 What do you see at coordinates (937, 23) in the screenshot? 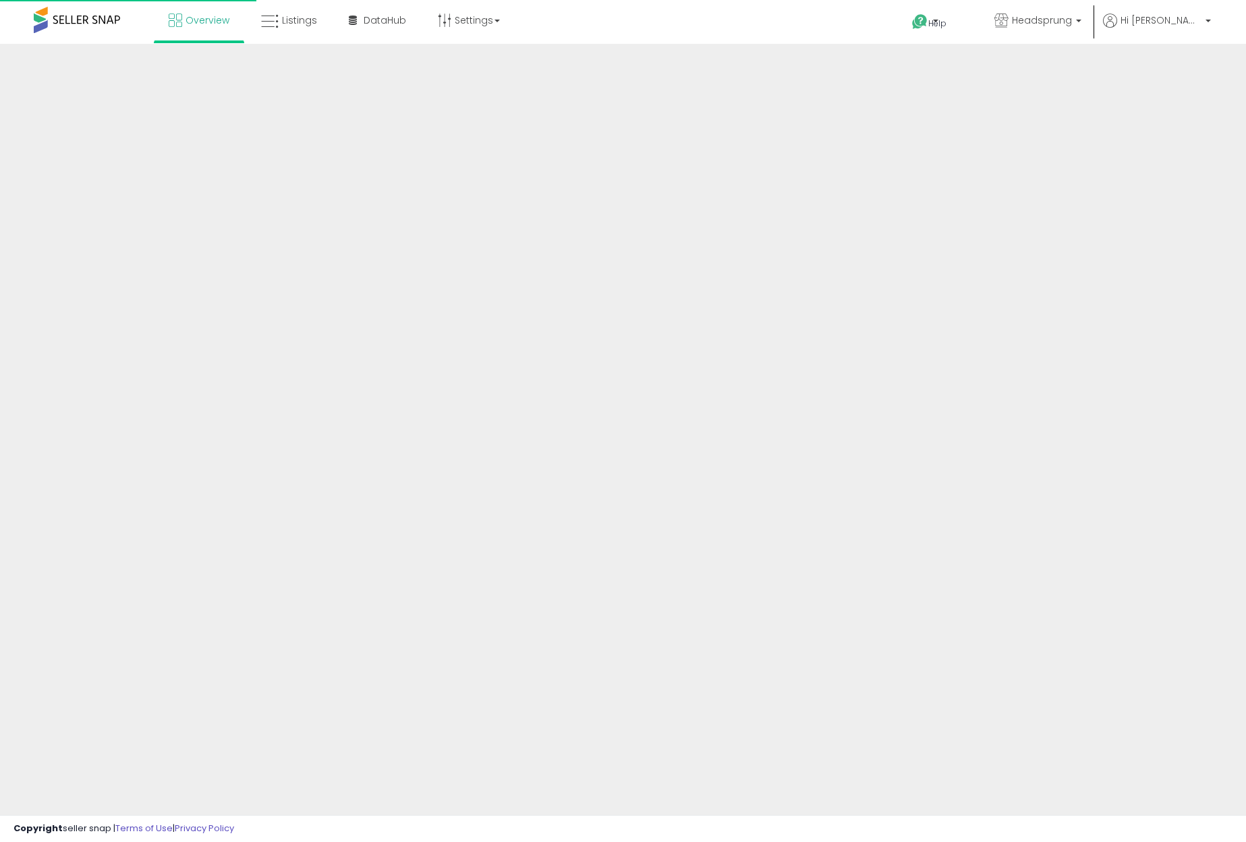
I see `span: Help` at bounding box center [937, 23].